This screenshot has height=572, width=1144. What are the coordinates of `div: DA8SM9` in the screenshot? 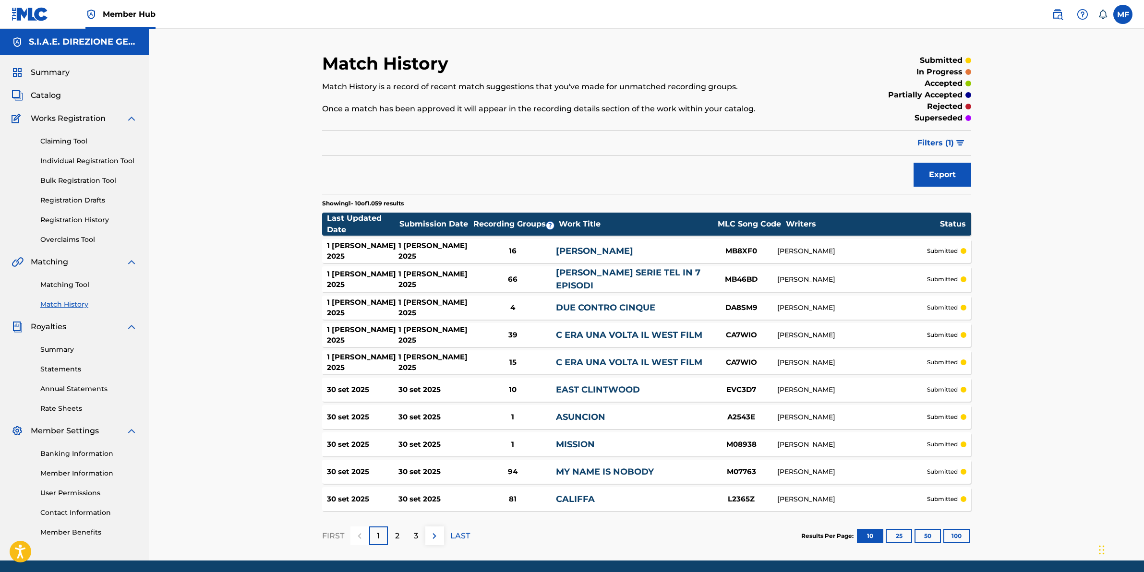 It's located at (741, 308).